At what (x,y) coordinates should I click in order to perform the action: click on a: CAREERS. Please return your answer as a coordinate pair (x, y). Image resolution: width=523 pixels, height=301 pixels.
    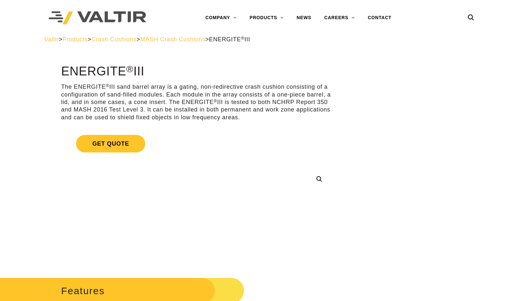
    Looking at the image, I should click on (339, 18).